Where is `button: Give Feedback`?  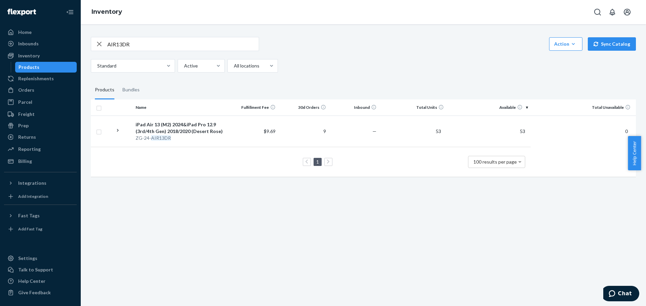 button: Give Feedback is located at coordinates (40, 293).